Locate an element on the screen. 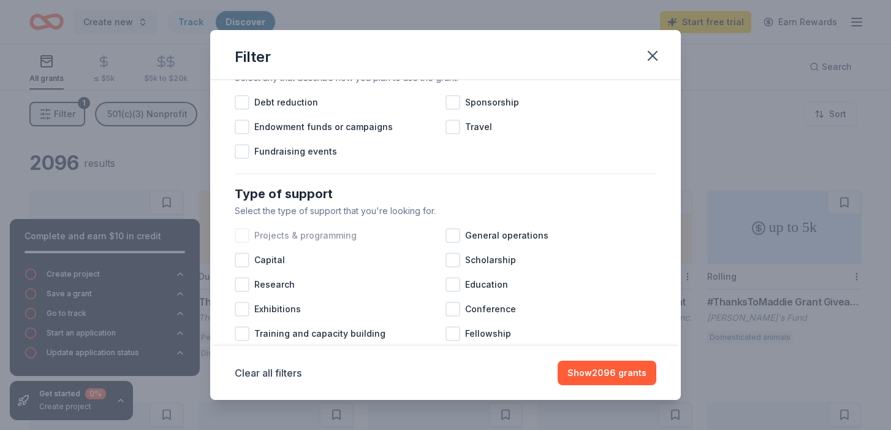 Image resolution: width=891 pixels, height=430 pixels. div: Filter is located at coordinates (253, 57).